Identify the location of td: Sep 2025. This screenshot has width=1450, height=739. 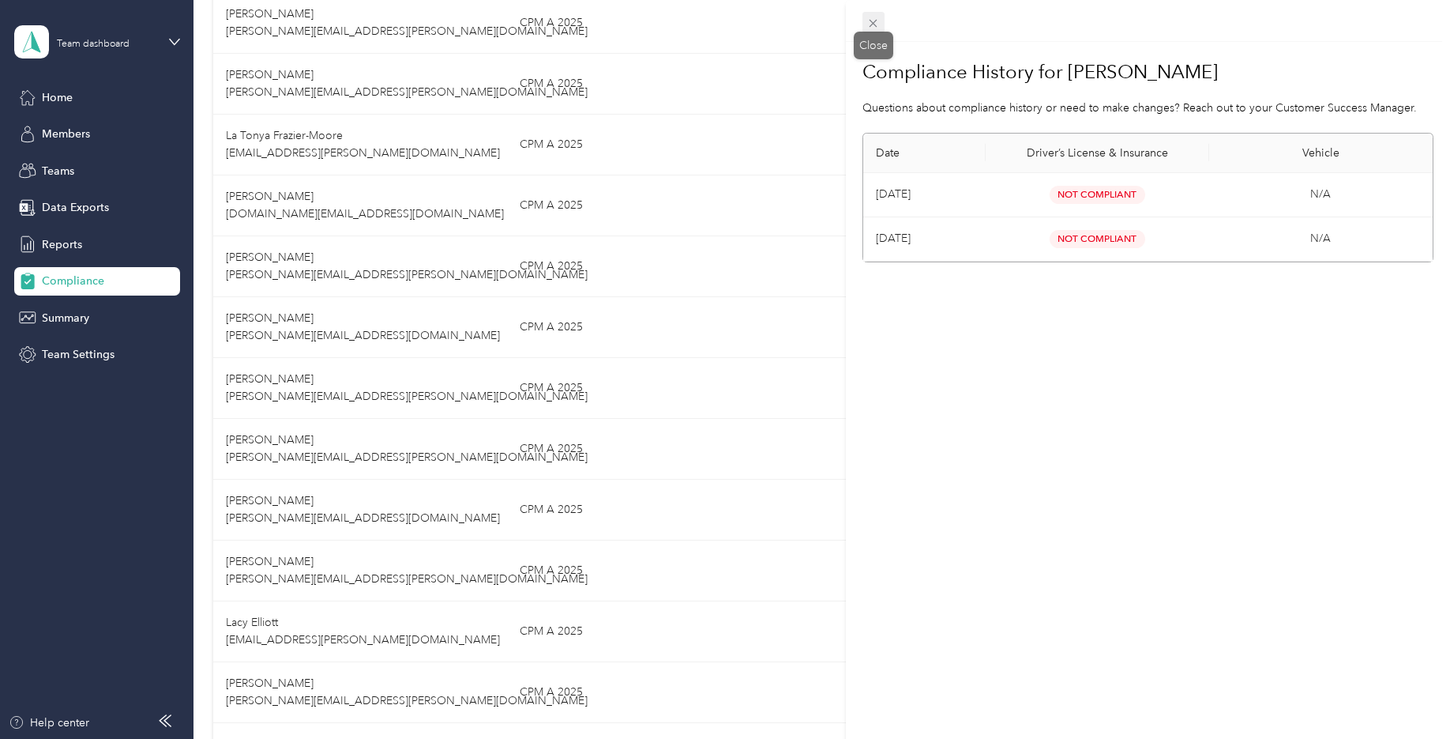
(924, 239).